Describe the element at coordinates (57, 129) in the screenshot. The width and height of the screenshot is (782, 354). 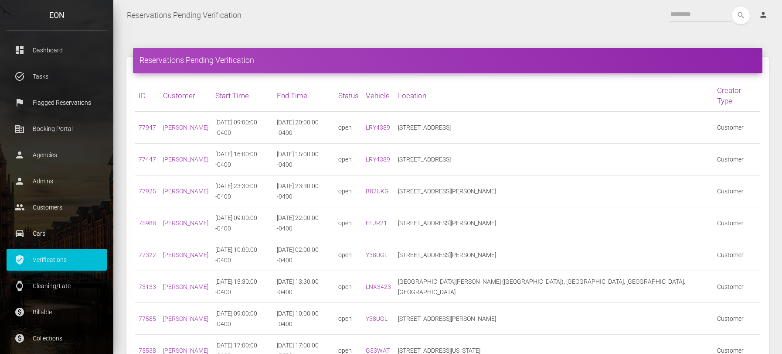
I see `p: Booking Portal` at that location.